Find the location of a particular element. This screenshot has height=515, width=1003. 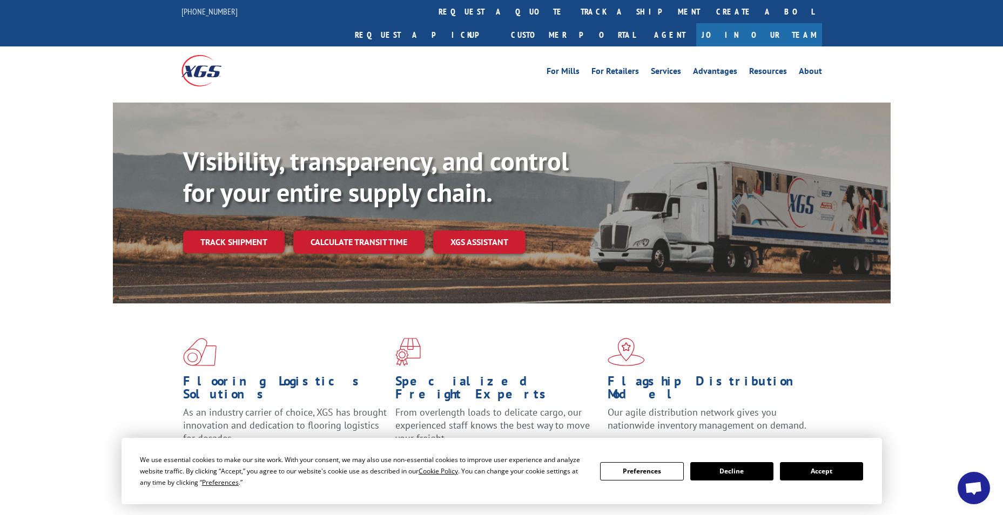

span: Preferences is located at coordinates (220, 482).